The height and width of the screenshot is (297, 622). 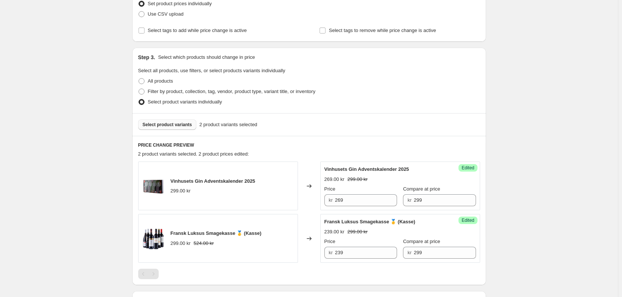 What do you see at coordinates (153, 239) in the screenshot?
I see `img: FranskLuksusSmagekasse_100011_80x.png` at bounding box center [153, 239].